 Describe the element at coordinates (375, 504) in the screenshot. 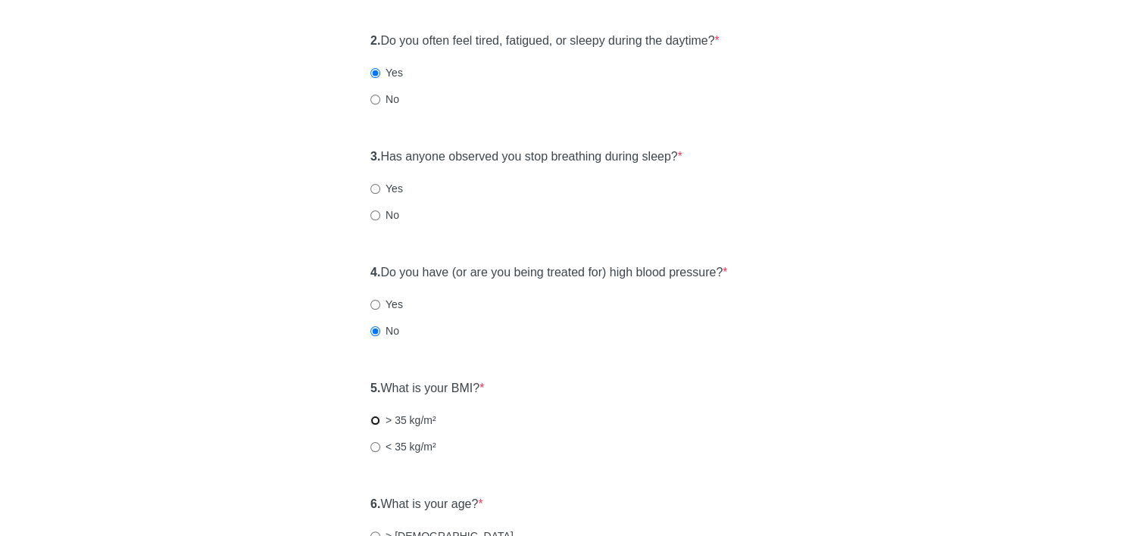

I see `strong: 6.` at that location.